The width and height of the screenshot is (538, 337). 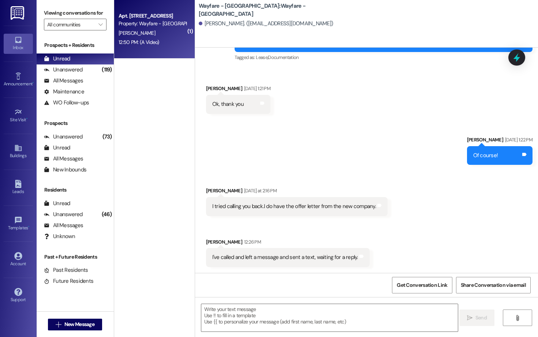 What do you see at coordinates (18, 151) in the screenshot?
I see `a: Buildings` at bounding box center [18, 151].